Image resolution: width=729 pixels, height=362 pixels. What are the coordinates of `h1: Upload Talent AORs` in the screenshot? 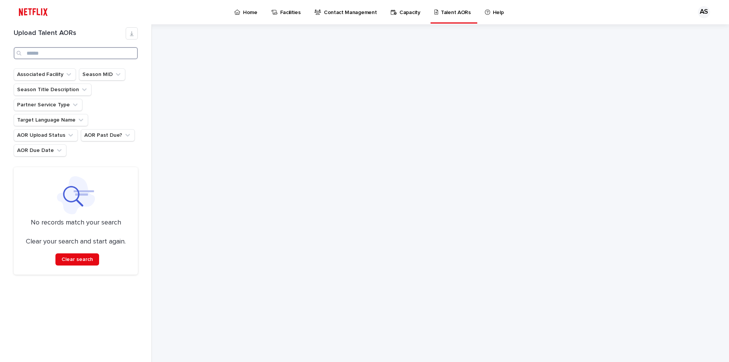 It's located at (70, 33).